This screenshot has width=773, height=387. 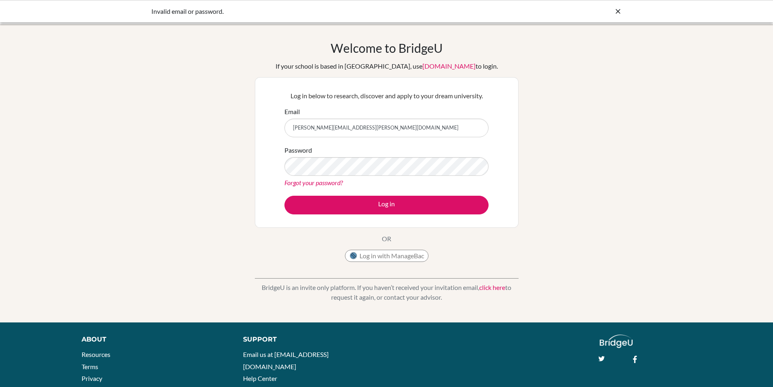 What do you see at coordinates (387, 48) in the screenshot?
I see `h1: Welcome to BridgeU` at bounding box center [387, 48].